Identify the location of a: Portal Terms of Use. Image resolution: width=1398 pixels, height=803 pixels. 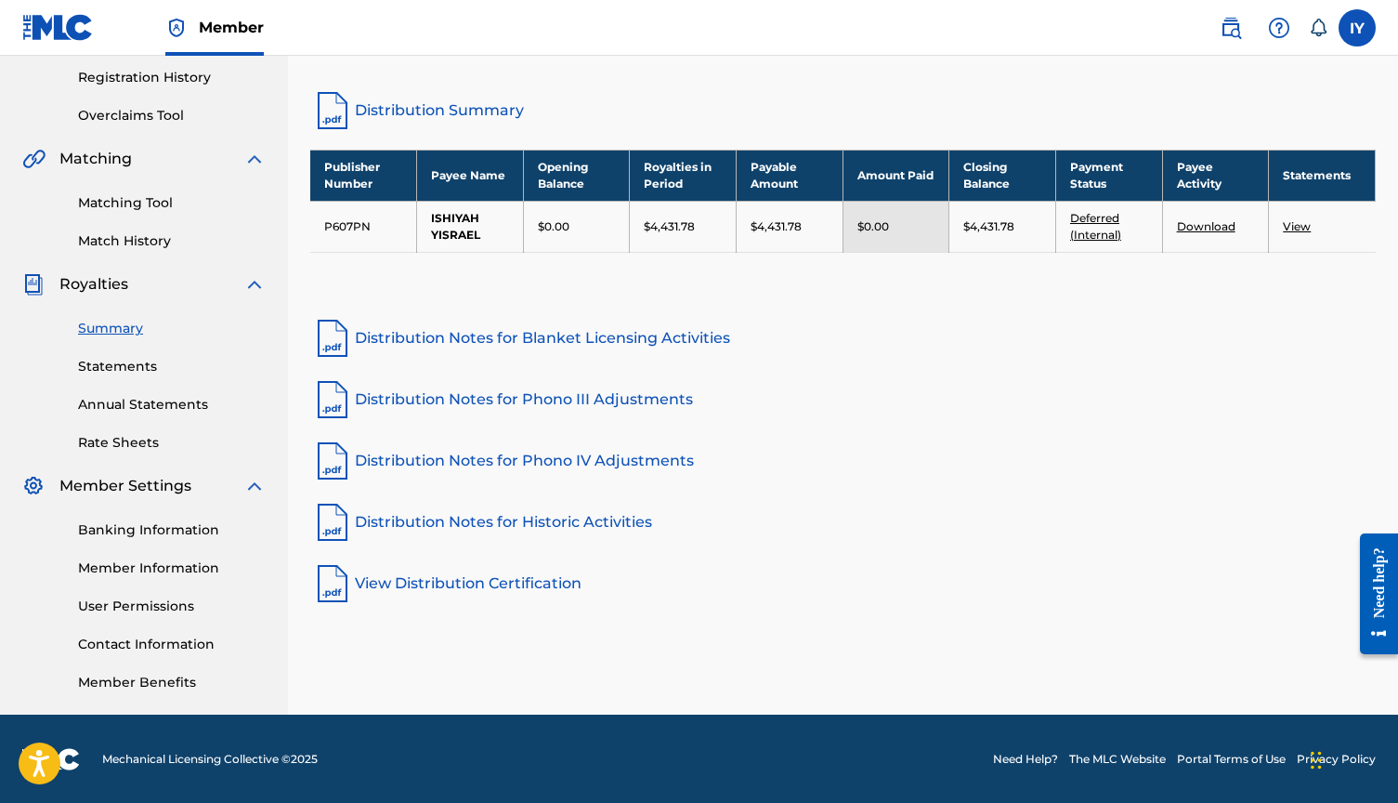
(1231, 759).